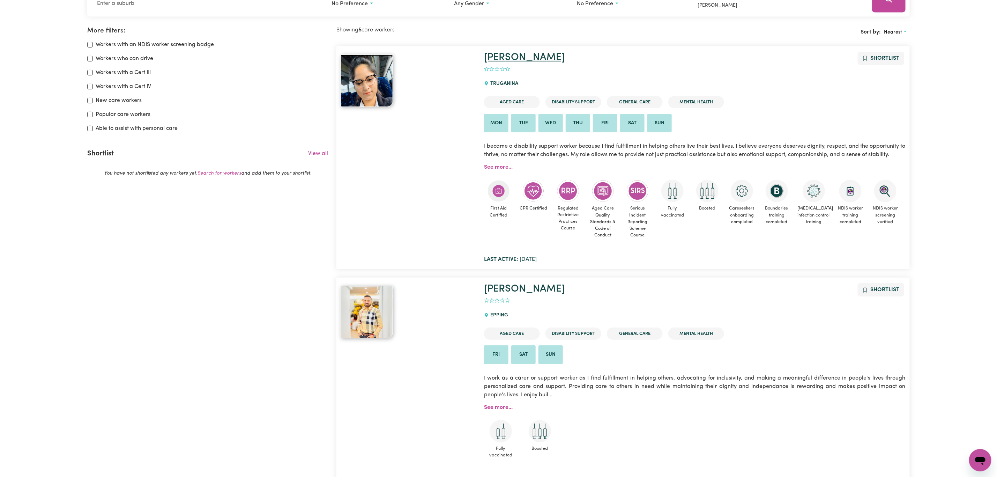  Describe the element at coordinates (318, 154) in the screenshot. I see `a: View all` at that location.